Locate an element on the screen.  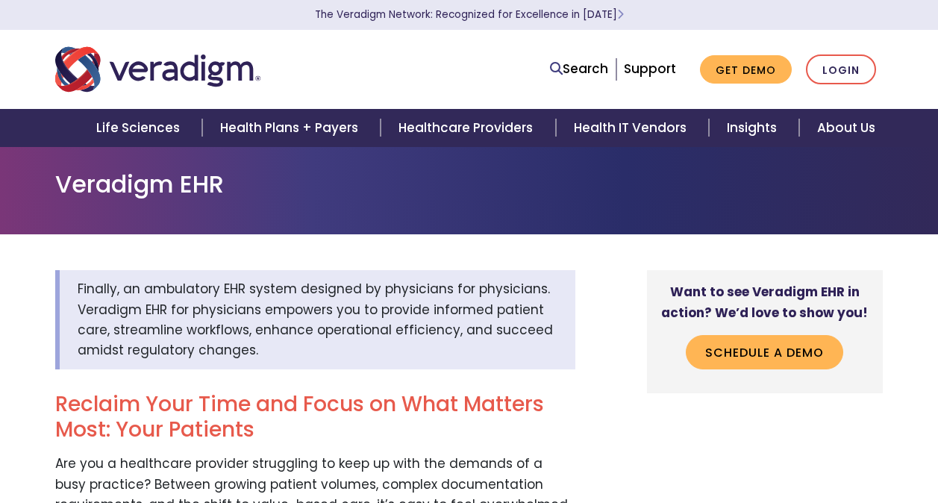
a: Search is located at coordinates (579, 69).